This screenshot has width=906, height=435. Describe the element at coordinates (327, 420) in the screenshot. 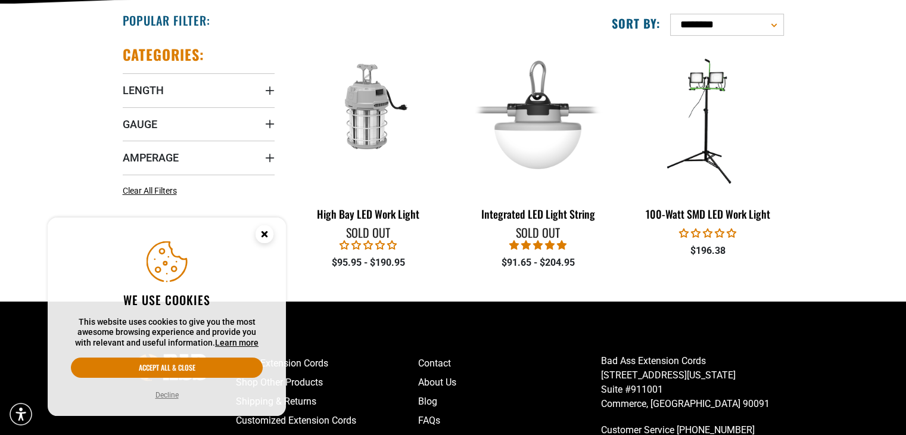

I see `a: Customized Extension Cords` at that location.